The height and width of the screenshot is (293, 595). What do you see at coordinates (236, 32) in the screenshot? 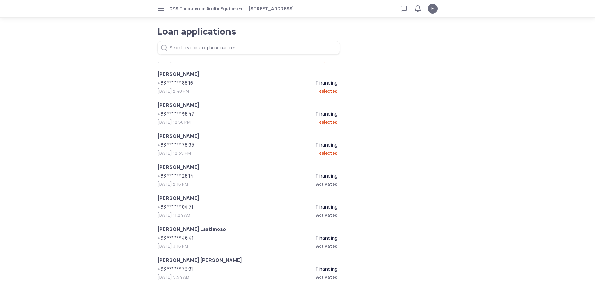
I see `h1: Loan applications` at bounding box center [236, 32].